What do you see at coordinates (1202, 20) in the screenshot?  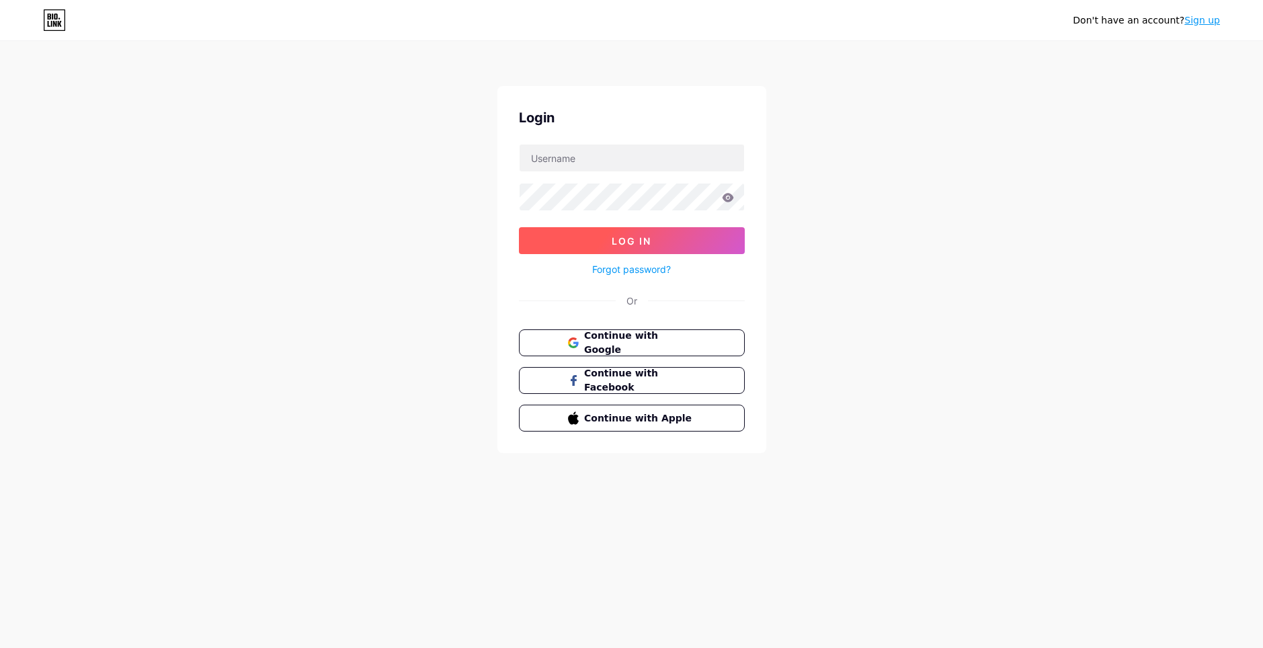 I see `a: Sign up` at bounding box center [1202, 20].